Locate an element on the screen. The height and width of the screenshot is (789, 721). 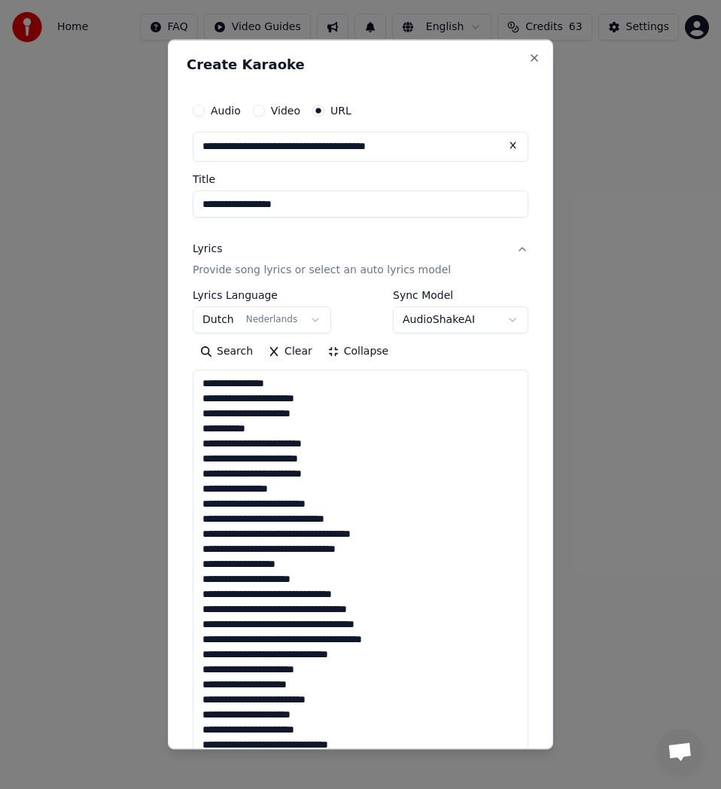
label: Lyrics Language is located at coordinates (262, 295).